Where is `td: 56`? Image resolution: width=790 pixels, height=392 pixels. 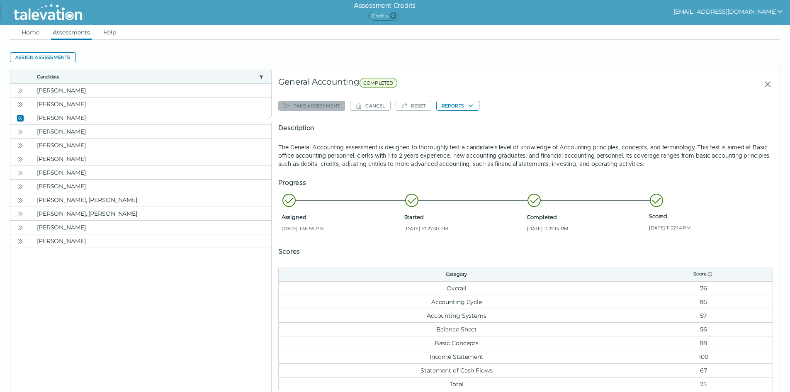 td: 56 is located at coordinates (703, 329).